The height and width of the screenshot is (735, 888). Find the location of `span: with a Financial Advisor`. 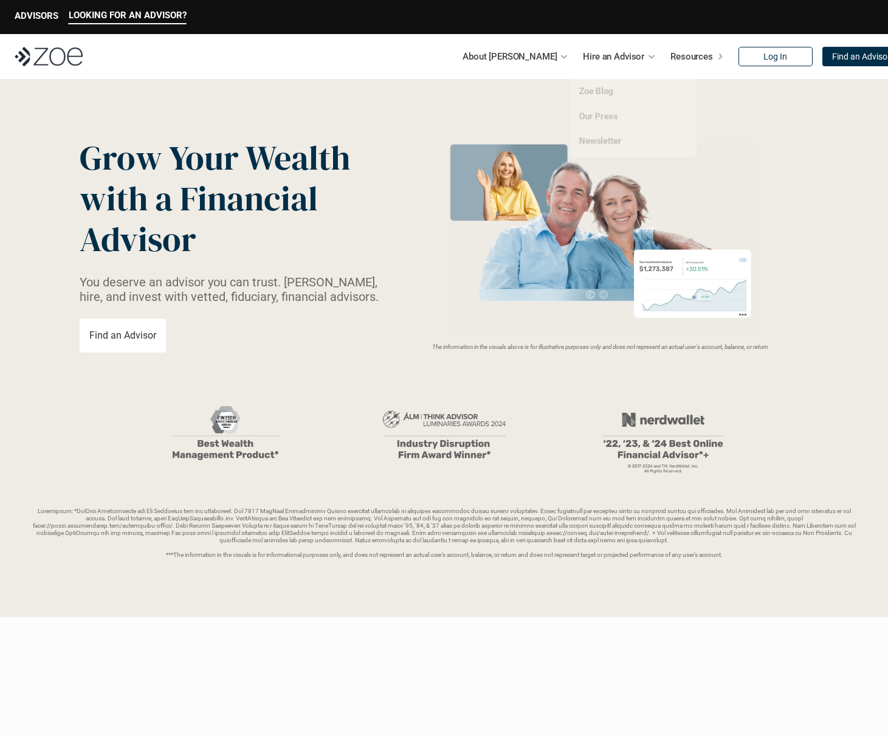

span: with a Financial Advisor is located at coordinates (202, 219).